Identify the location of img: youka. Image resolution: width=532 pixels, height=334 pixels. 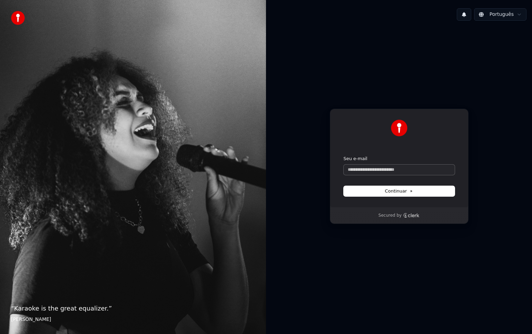
(18, 18).